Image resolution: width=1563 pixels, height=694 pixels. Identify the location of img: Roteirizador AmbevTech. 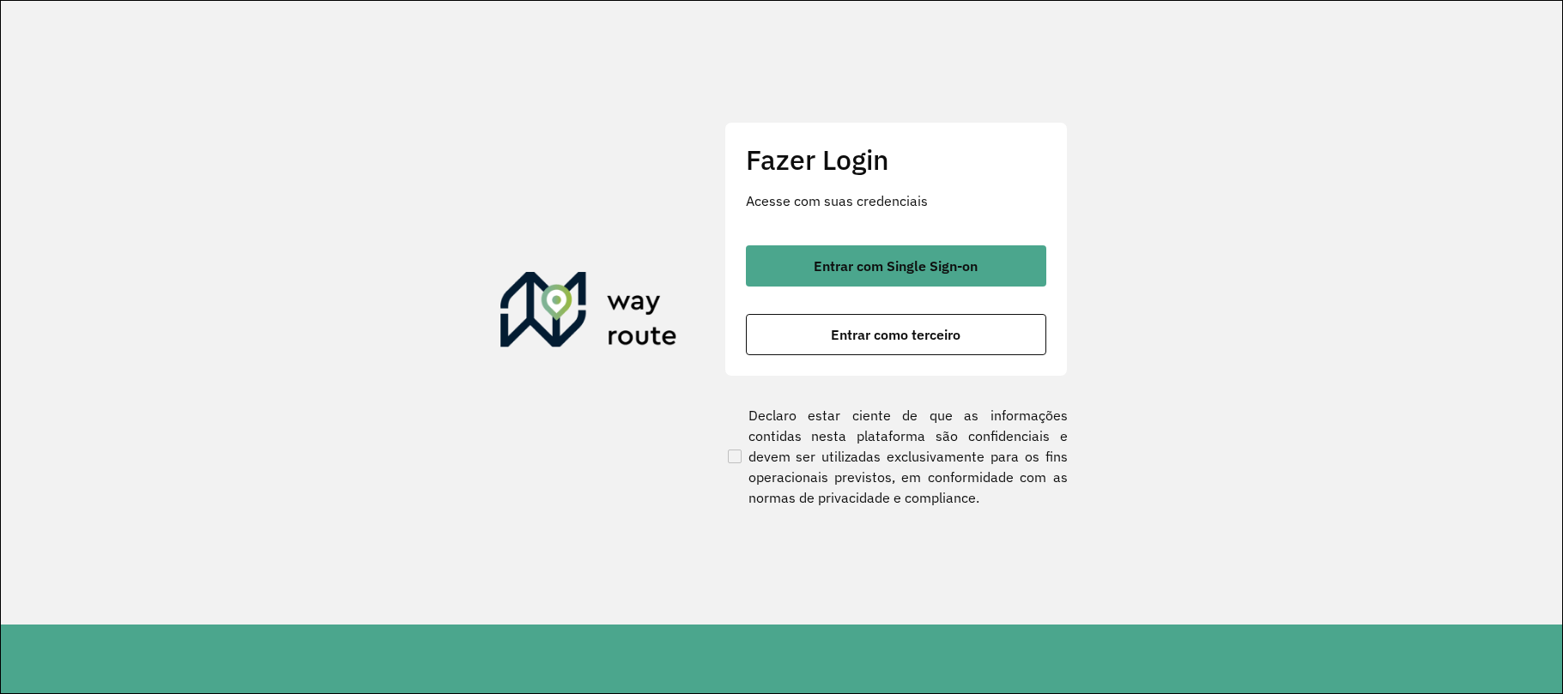
(589, 313).